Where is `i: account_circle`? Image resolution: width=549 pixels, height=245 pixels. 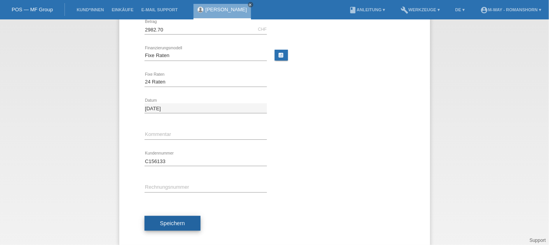 i: account_circle is located at coordinates (484, 10).